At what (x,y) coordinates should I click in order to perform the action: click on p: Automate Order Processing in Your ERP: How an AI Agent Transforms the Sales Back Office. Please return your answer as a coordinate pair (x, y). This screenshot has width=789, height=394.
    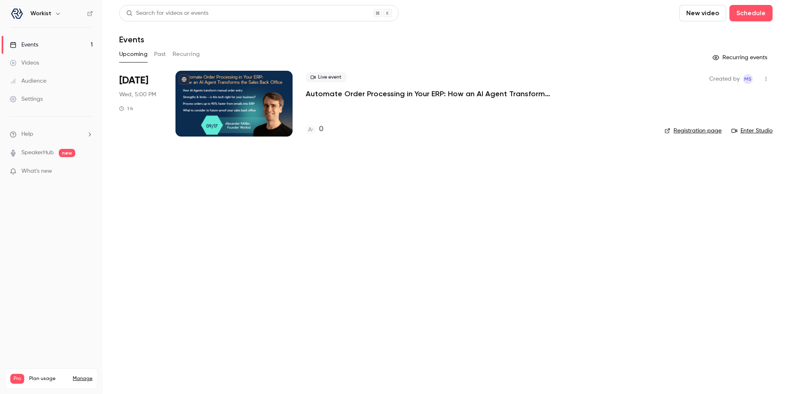
    Looking at the image, I should click on (429, 94).